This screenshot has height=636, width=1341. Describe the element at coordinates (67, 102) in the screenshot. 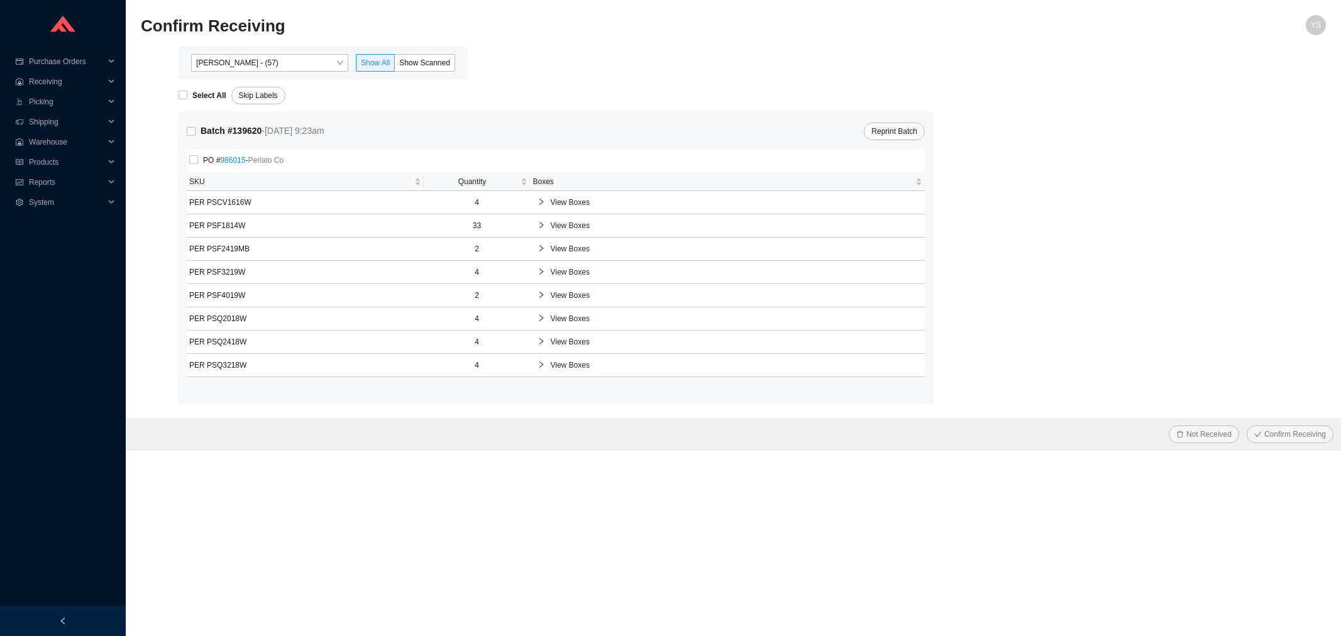

I see `span: Picking` at that location.